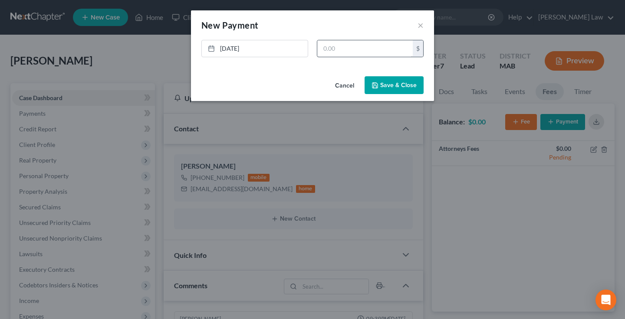 This screenshot has height=319, width=625. Describe the element at coordinates (345, 86) in the screenshot. I see `button: Cancel` at that location.